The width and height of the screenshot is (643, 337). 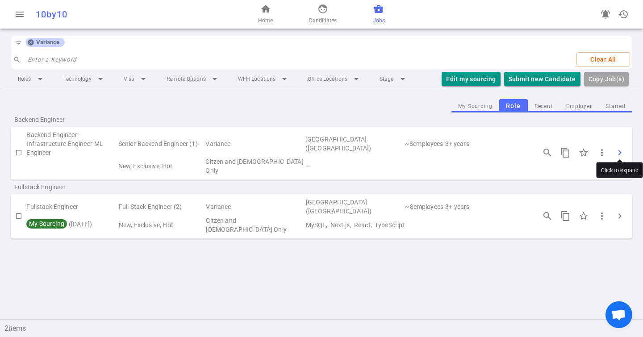 I want to click on li: Technology, so click(x=84, y=79).